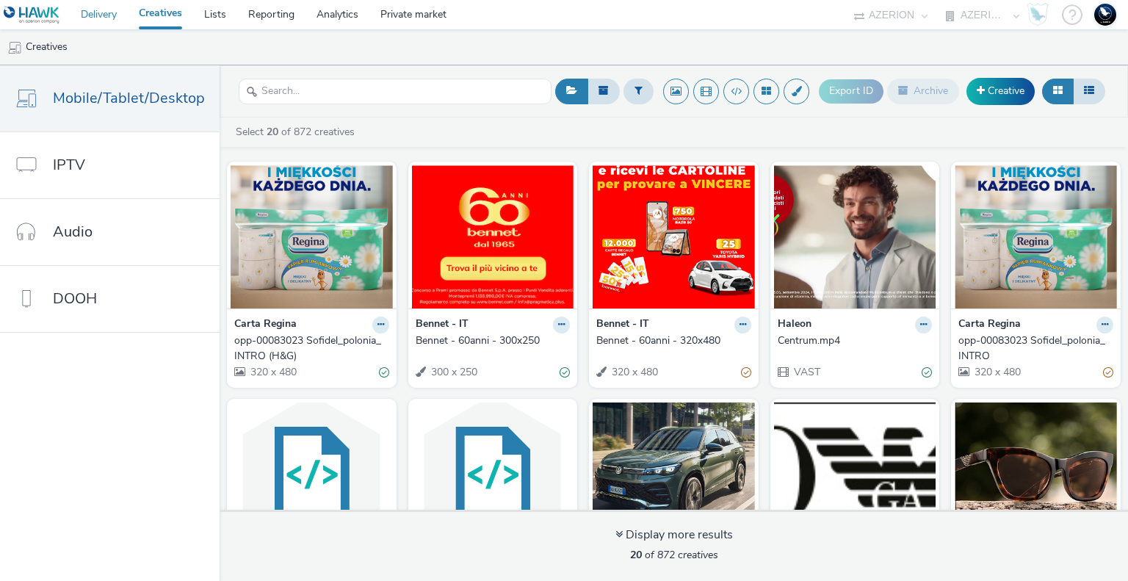  What do you see at coordinates (806, 372) in the screenshot?
I see `span: VAST` at bounding box center [806, 372].